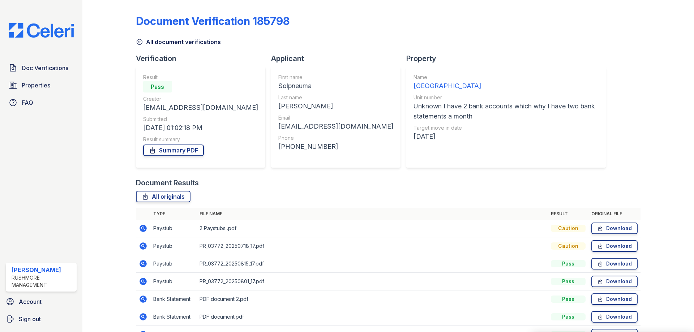 The width and height of the screenshot is (694, 332). Describe the element at coordinates (41, 85) in the screenshot. I see `a: Properties` at that location.